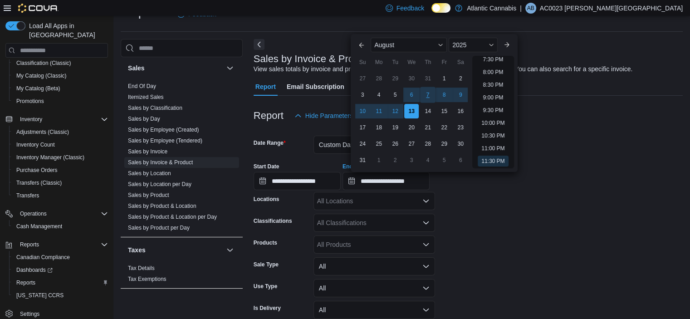  Describe the element at coordinates (147, 279) in the screenshot. I see `span: Tax Exemptions` at that location.